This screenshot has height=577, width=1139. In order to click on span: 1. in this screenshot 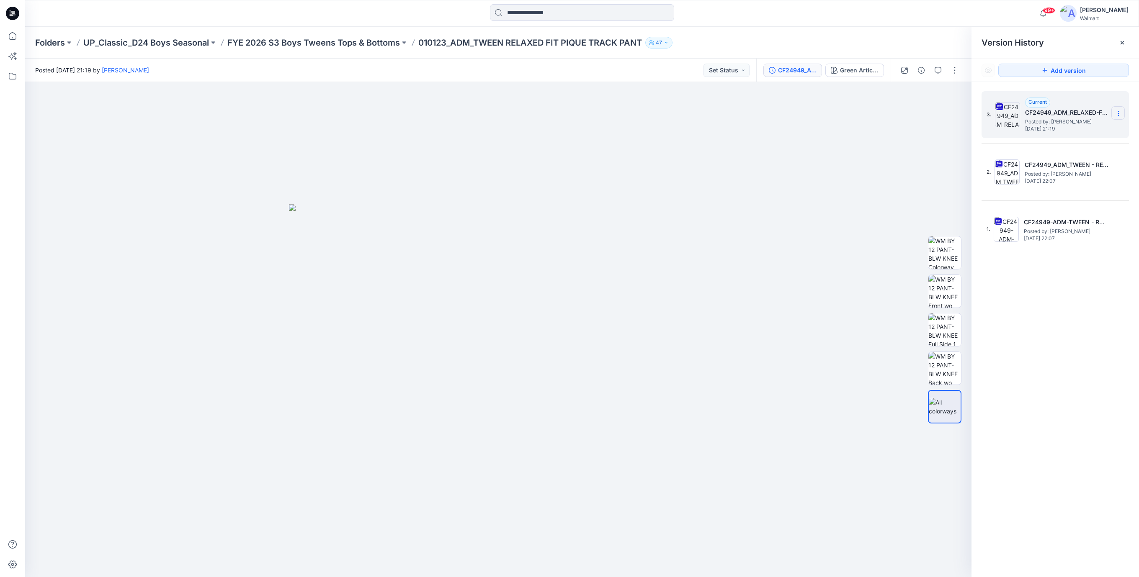, I will do `click(988, 229)`.